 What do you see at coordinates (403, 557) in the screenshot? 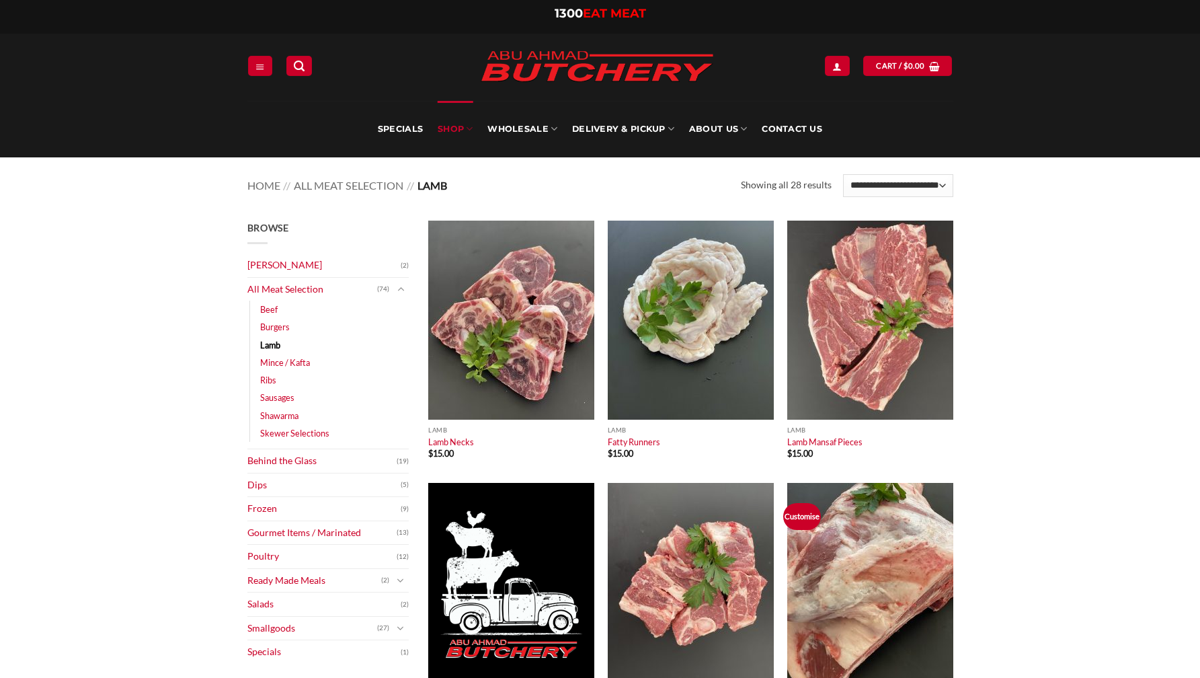
I see `span: (12)` at bounding box center [403, 557].